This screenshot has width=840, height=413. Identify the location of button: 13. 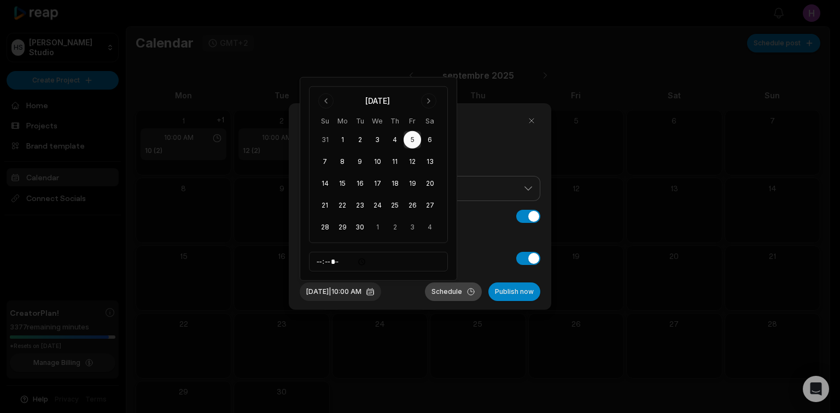
(430, 162).